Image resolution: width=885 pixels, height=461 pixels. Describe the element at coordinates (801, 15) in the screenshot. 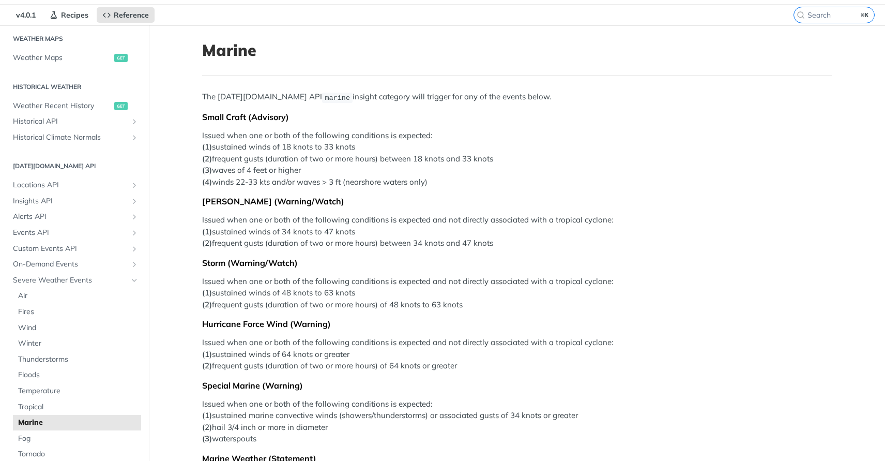

I see `svg: Search` at that location.